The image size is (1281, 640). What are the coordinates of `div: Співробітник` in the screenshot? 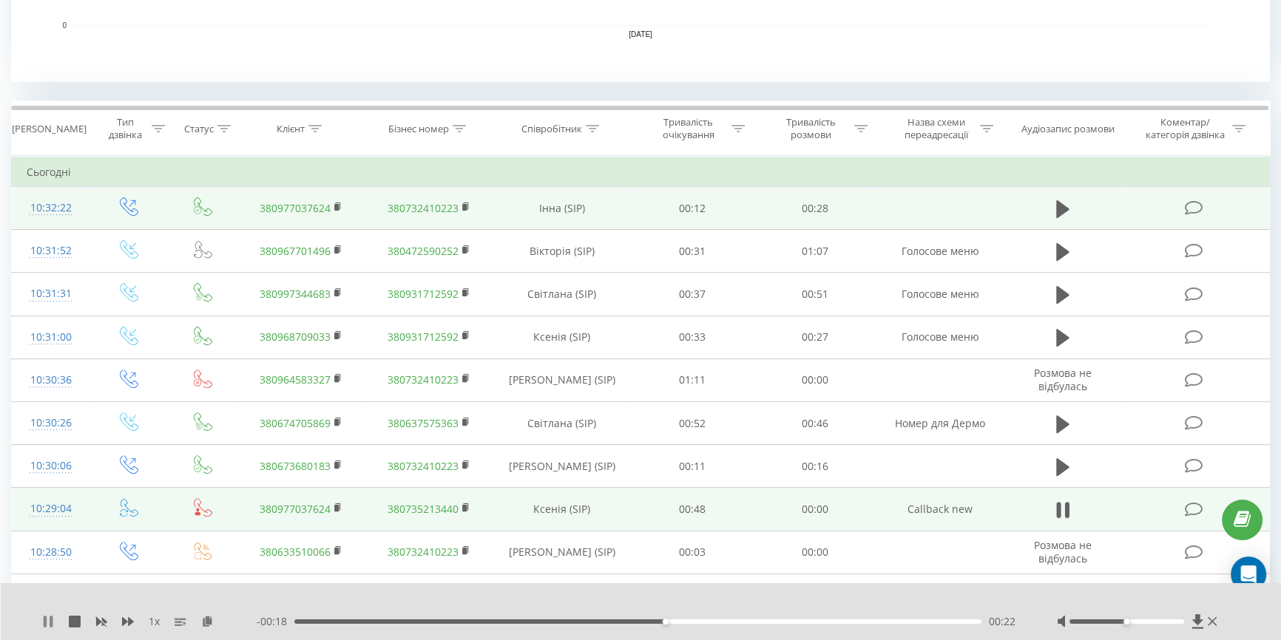 It's located at (552, 129).